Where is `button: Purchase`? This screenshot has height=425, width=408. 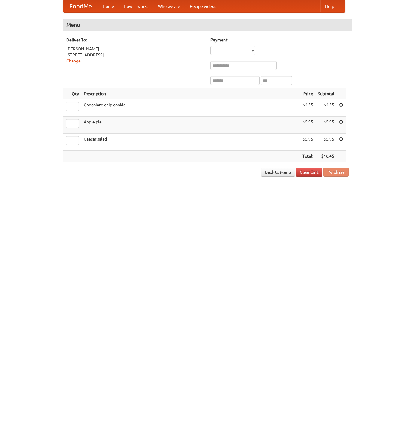 button: Purchase is located at coordinates (336, 172).